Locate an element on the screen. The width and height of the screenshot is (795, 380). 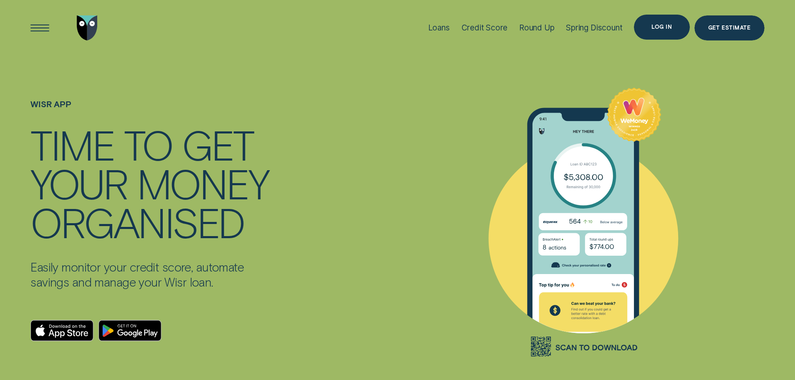
div: Loans is located at coordinates (439, 28).